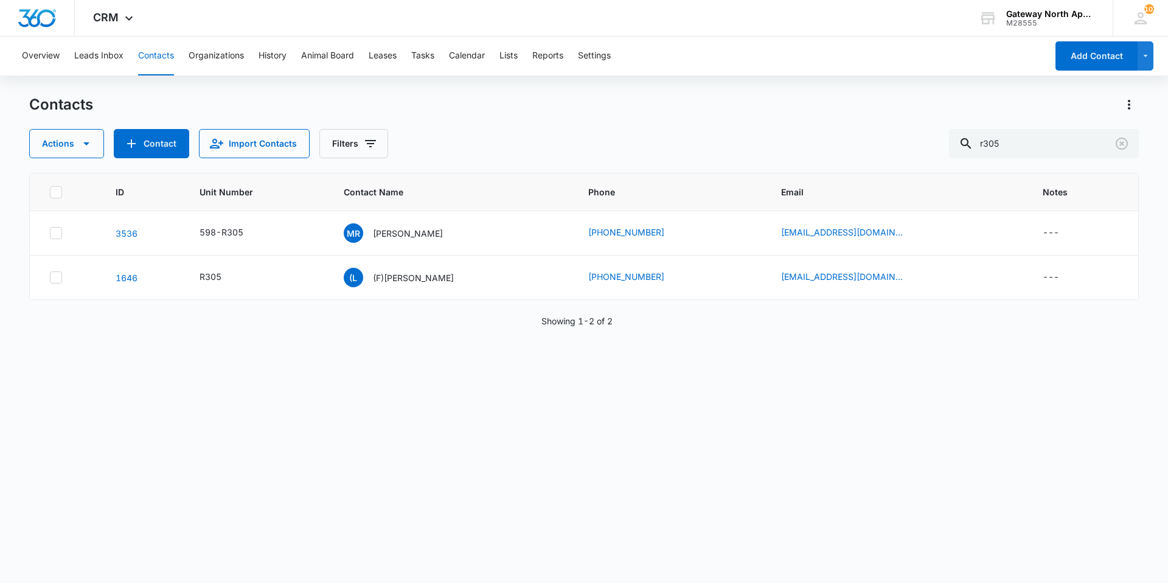  Describe the element at coordinates (547, 56) in the screenshot. I see `button: Reports` at that location.